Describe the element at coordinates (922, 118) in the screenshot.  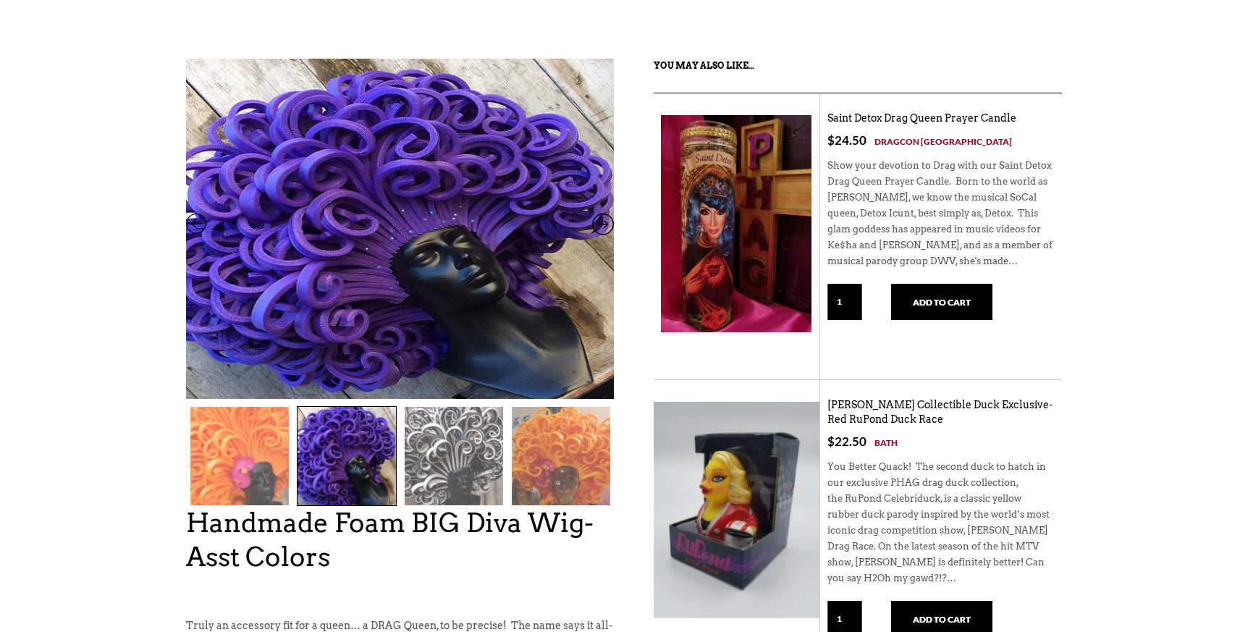
I see `a: Saint Detox Drag Queen Prayer Candle` at that location.